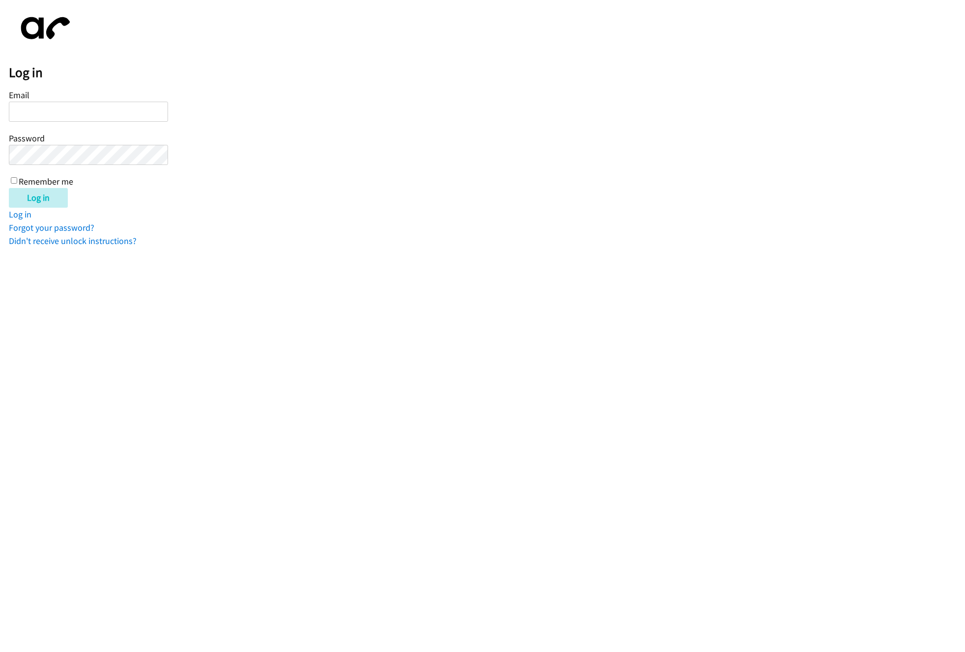 Image resolution: width=965 pixels, height=652 pixels. What do you see at coordinates (38, 198) in the screenshot?
I see `input: Log in` at bounding box center [38, 198].